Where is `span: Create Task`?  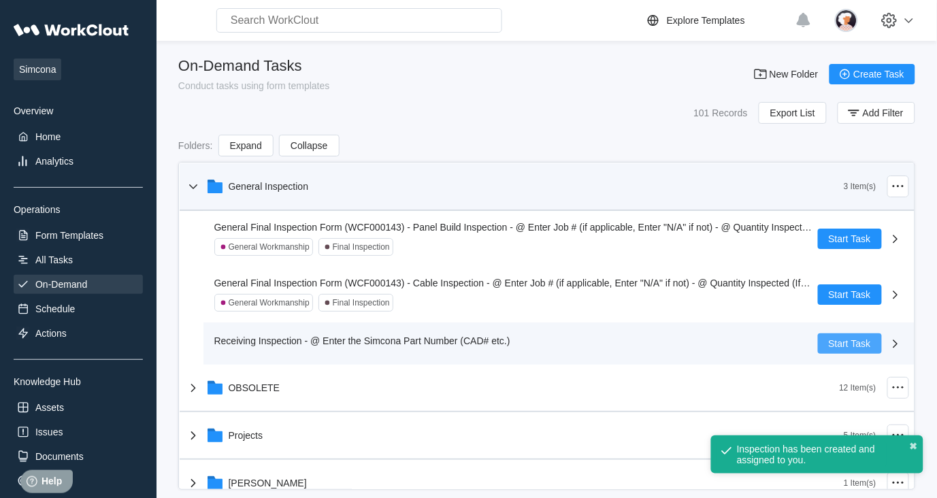
span: Create Task is located at coordinates (879, 74).